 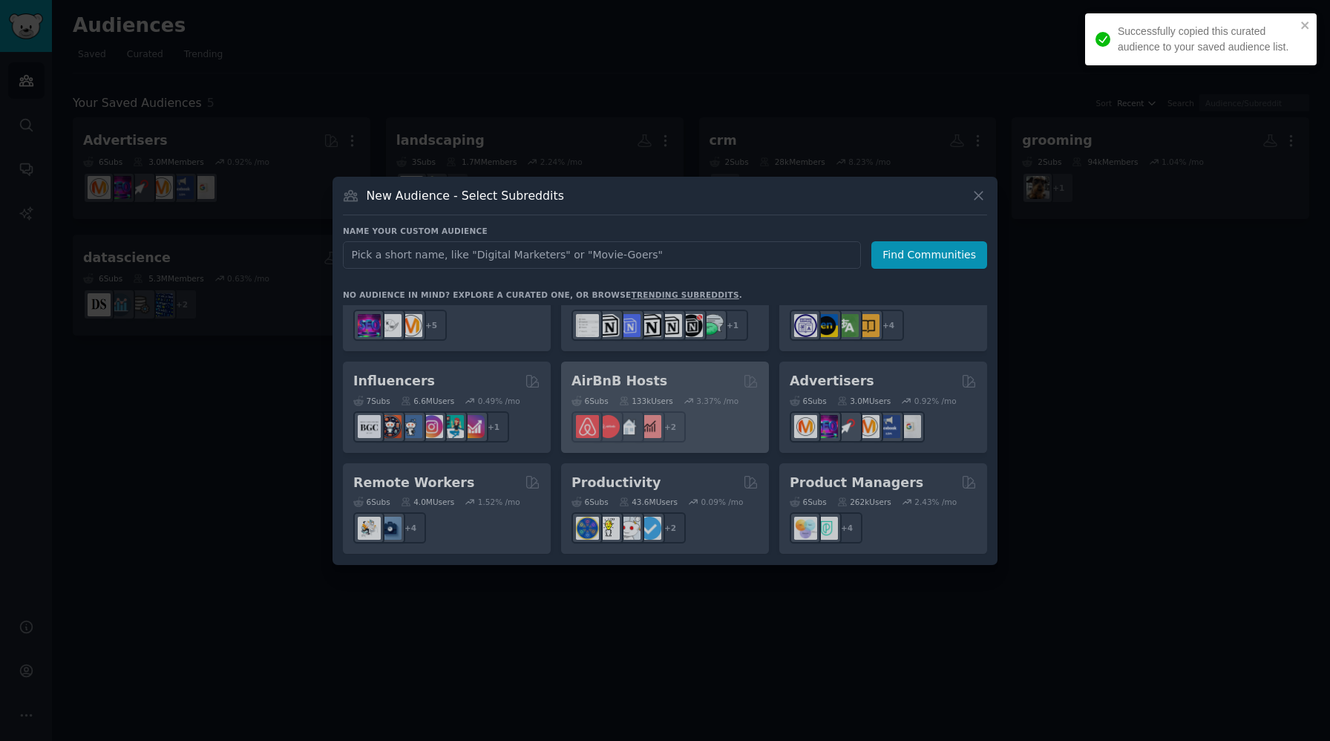 What do you see at coordinates (465, 195) in the screenshot?
I see `h3: New Audience - Select Subreddits` at bounding box center [465, 195].